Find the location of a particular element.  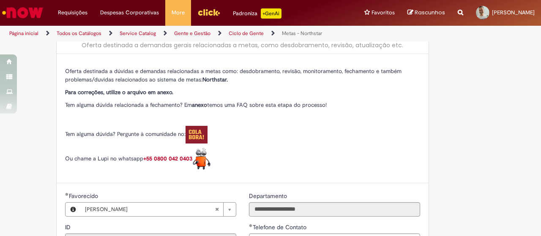

div: Oferta destinada a demandas gerais relacionadas a metas, como desdobramento, revisão, atualização... is located at coordinates (243, 45).